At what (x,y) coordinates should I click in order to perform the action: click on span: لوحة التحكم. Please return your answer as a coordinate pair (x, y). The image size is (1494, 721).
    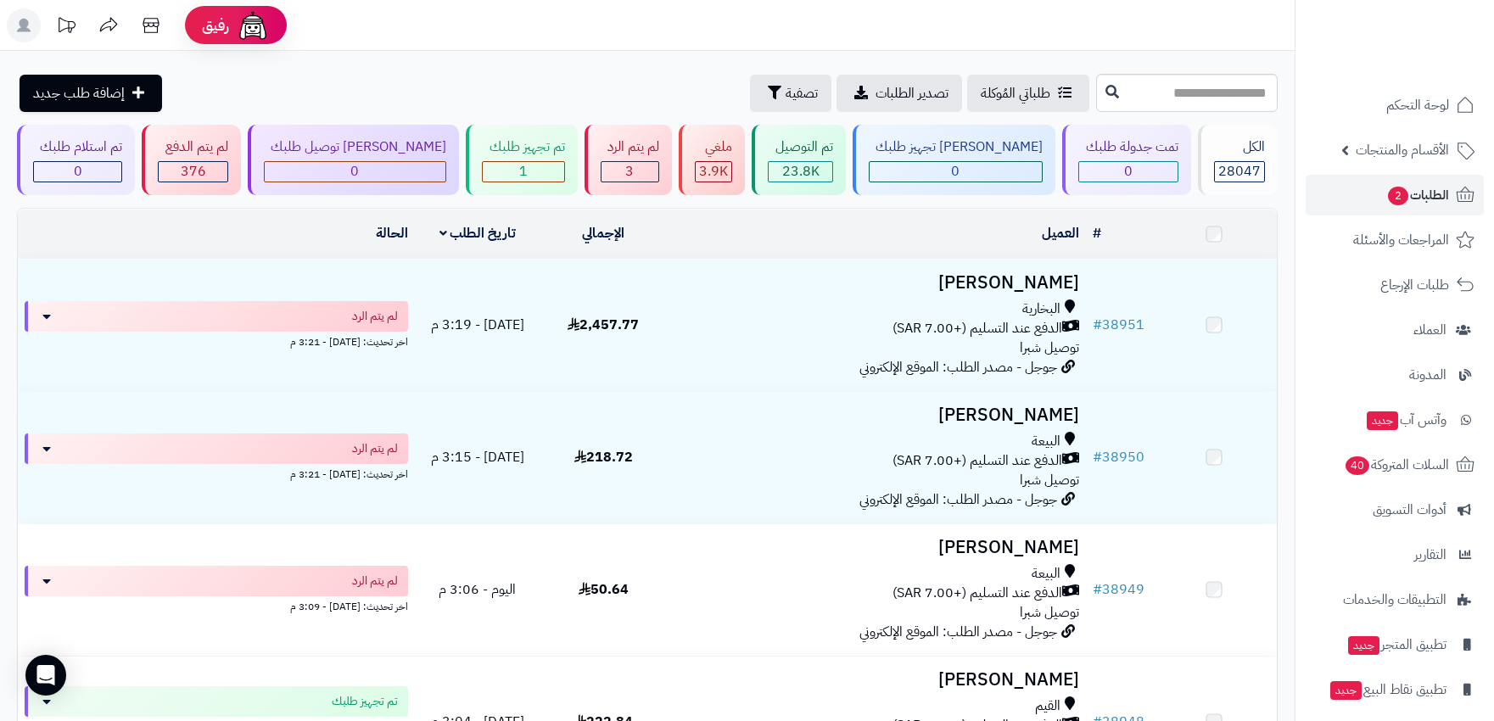
    Looking at the image, I should click on (1418, 105).